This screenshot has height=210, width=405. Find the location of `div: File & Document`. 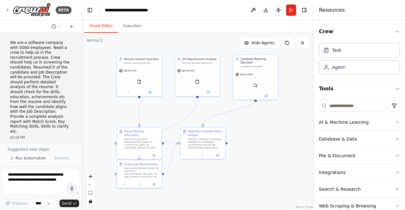

div: File & Document is located at coordinates (337, 156).